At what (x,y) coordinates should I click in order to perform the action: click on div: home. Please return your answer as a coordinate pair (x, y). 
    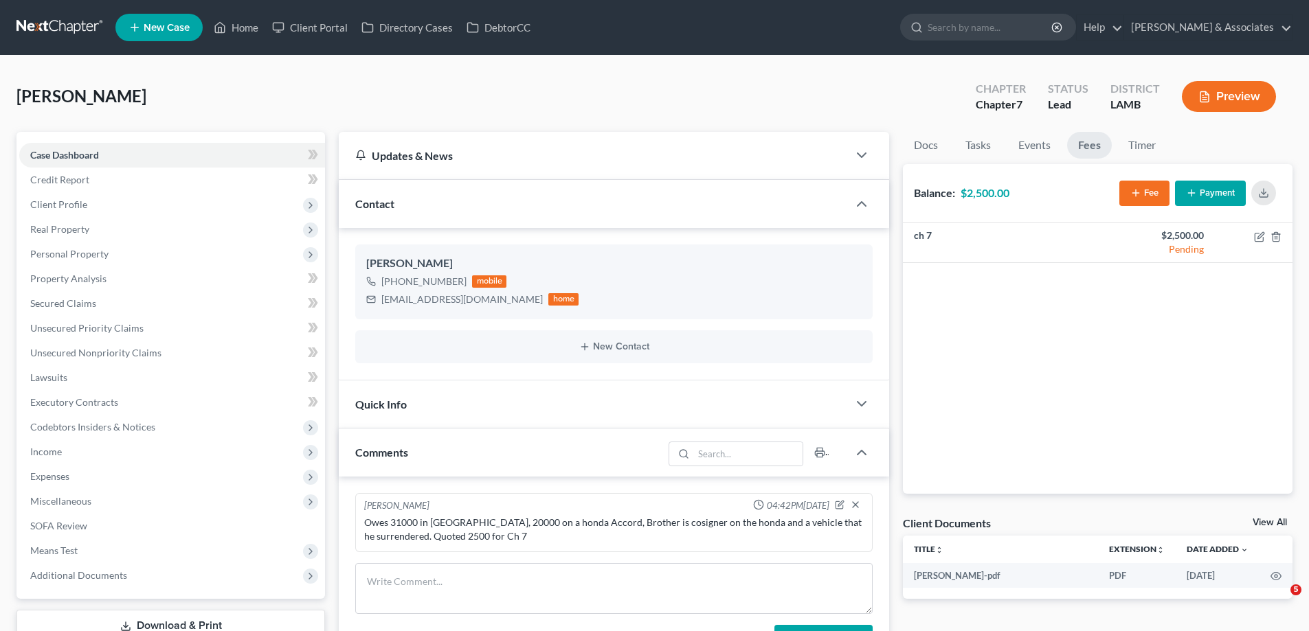
    Looking at the image, I should click on (563, 300).